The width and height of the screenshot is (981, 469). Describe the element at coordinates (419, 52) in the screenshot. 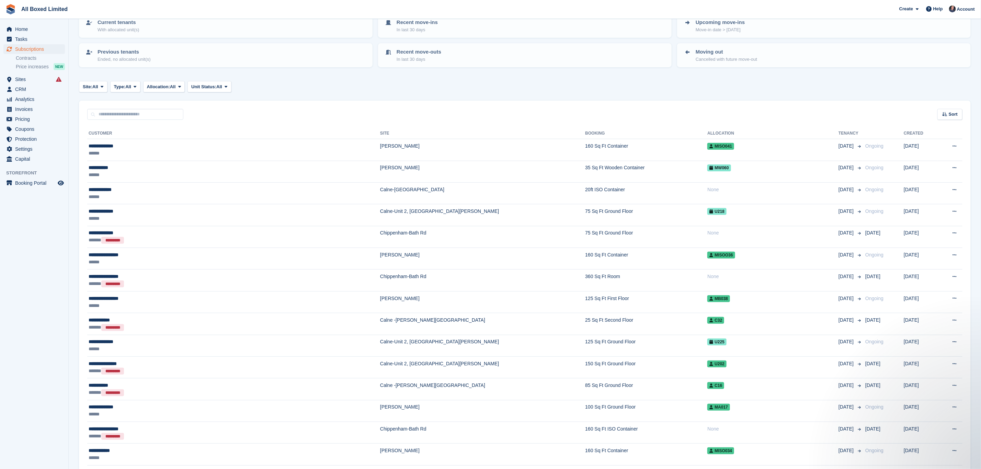

I see `p: Recent move-outs` at that location.